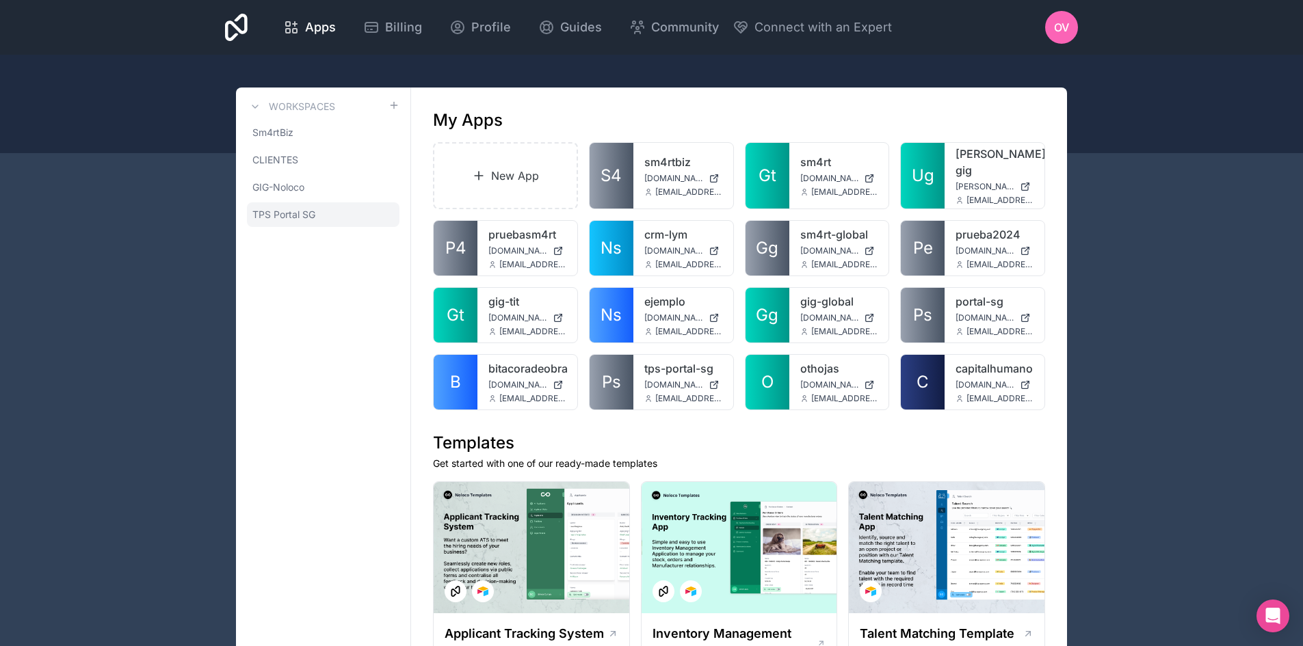  I want to click on a: CLIENTES, so click(323, 160).